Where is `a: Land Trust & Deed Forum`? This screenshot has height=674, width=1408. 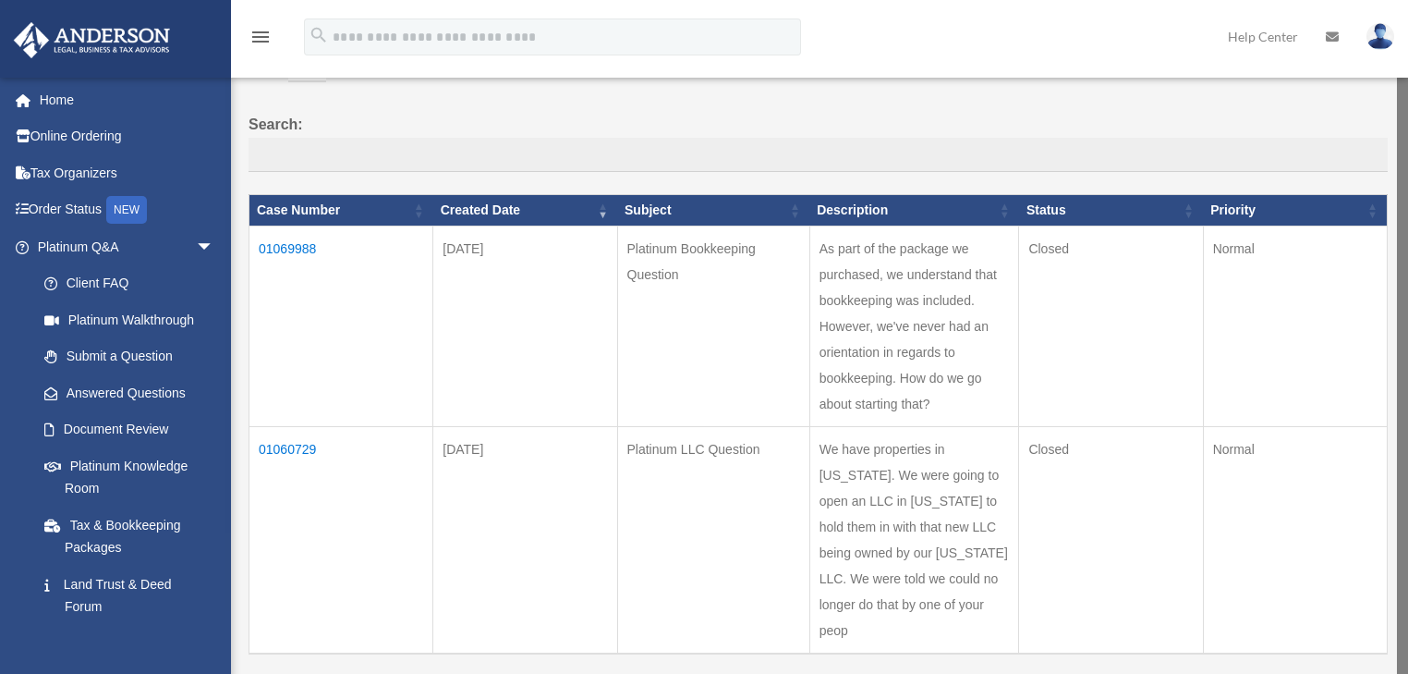 a: Land Trust & Deed Forum is located at coordinates (129, 595).